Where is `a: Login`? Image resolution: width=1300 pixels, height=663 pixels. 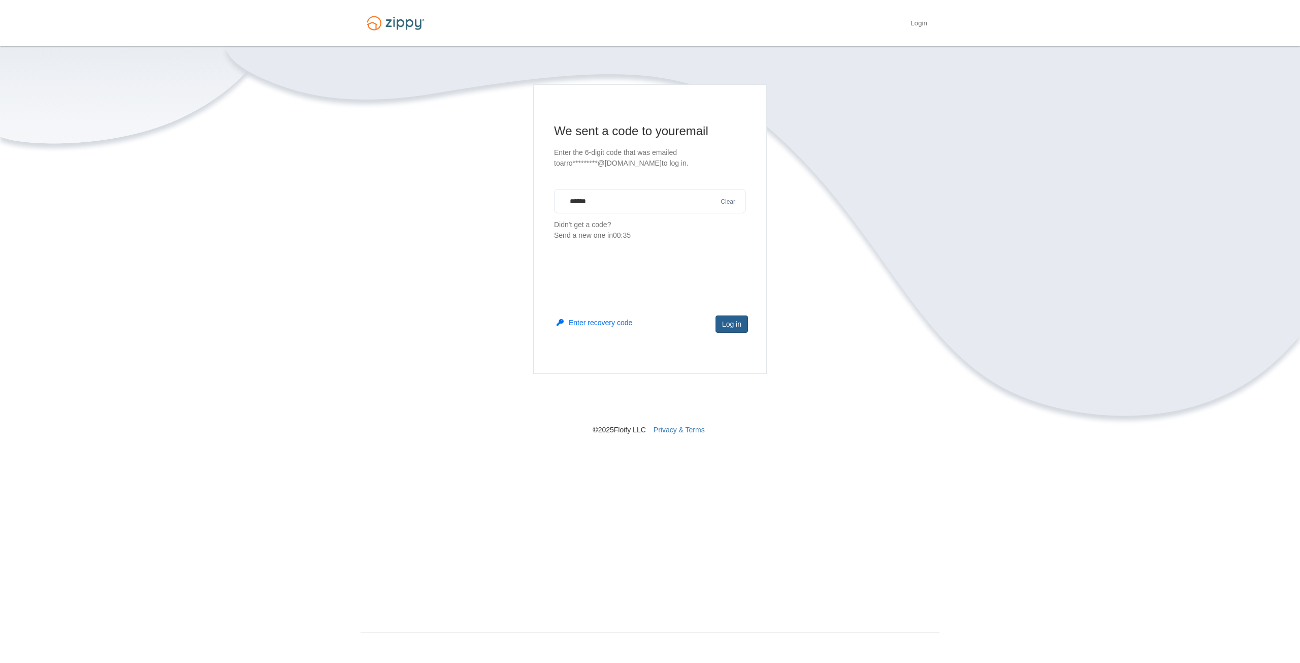
a: Login is located at coordinates (919, 24).